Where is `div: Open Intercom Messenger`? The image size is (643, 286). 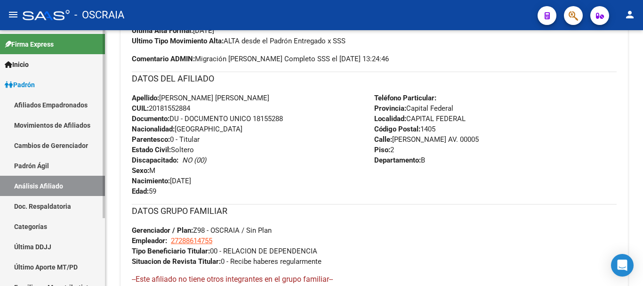 div: Open Intercom Messenger is located at coordinates (623, 265).